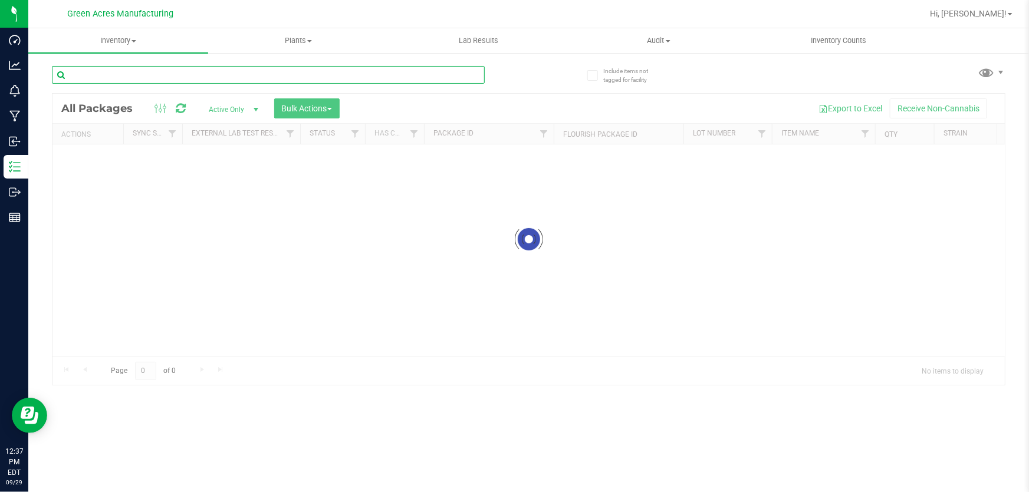 This screenshot has width=1029, height=492. What do you see at coordinates (298, 41) in the screenshot?
I see `a: Plants` at bounding box center [298, 41].